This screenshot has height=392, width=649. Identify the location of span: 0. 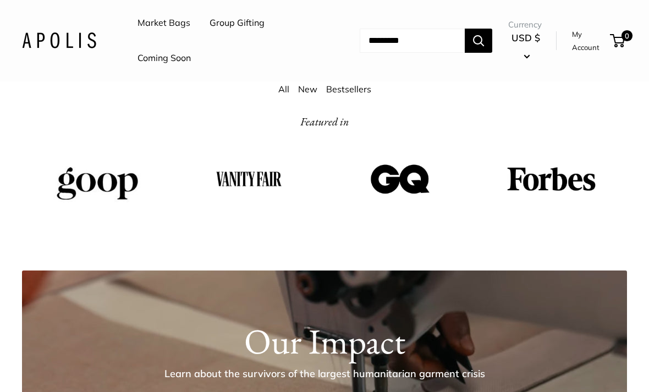
(627, 36).